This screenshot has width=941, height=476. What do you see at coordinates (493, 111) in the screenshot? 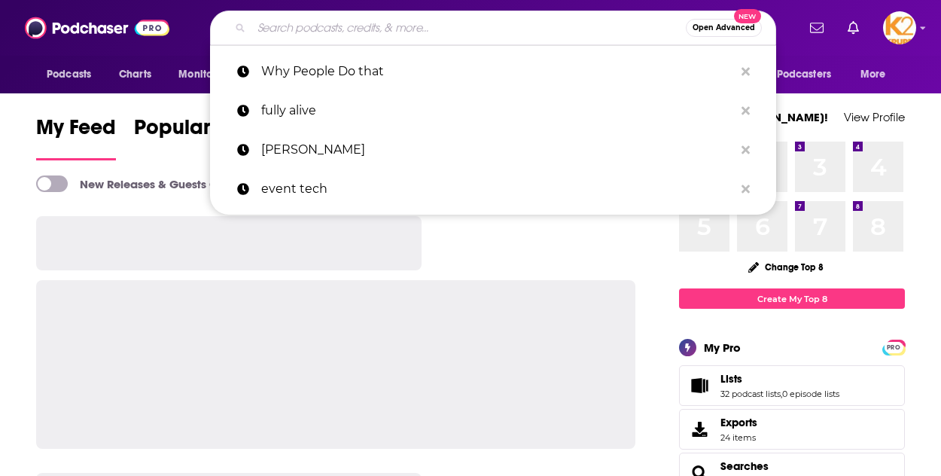
I see `a: fully alive` at bounding box center [493, 111].